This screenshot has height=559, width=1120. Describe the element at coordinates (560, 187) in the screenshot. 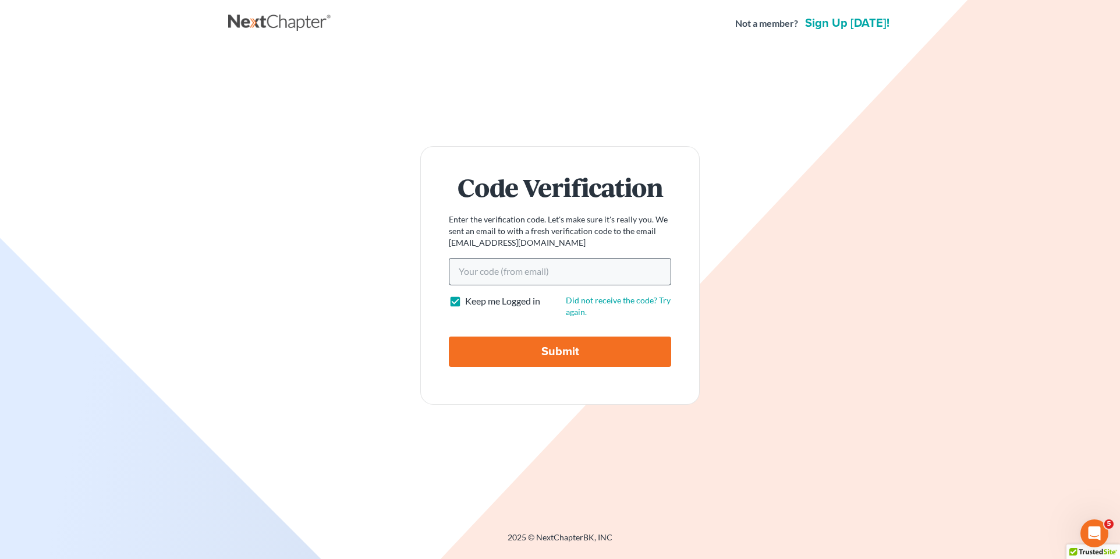

I see `h1: Code Verification` at that location.